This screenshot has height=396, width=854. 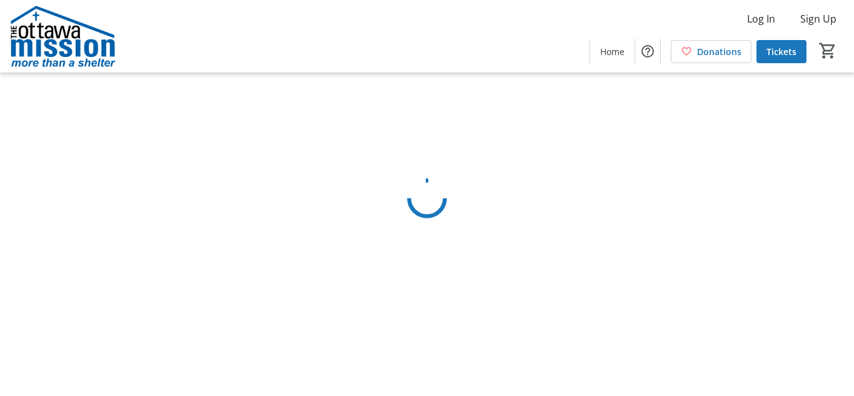 What do you see at coordinates (819, 19) in the screenshot?
I see `button: Sign Up` at bounding box center [819, 19].